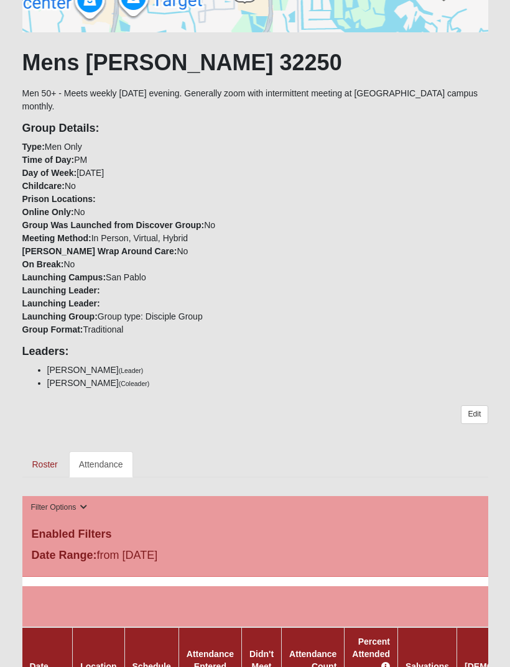 The height and width of the screenshot is (667, 510). I want to click on h4: Enabled Filters, so click(255, 535).